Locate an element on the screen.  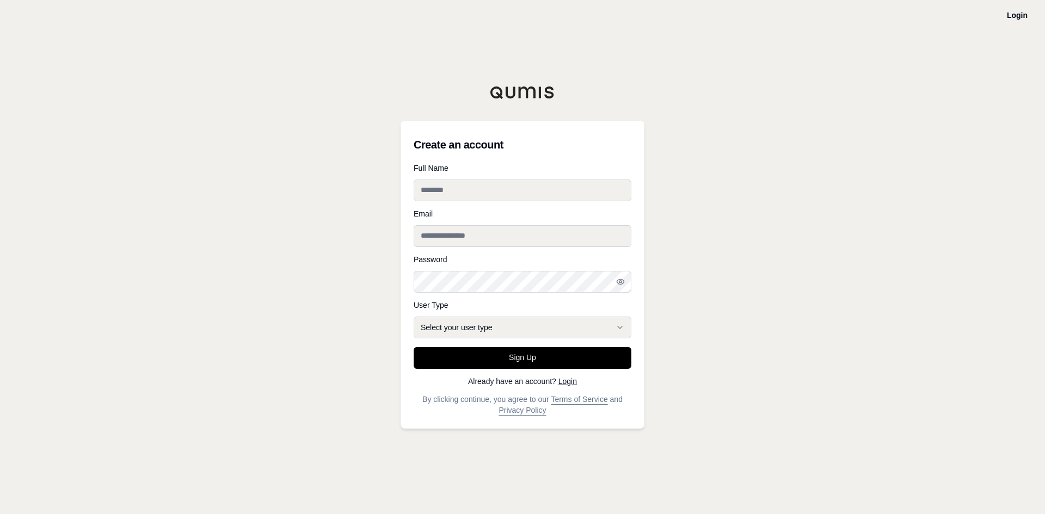
label: Full Name is located at coordinates (522, 168).